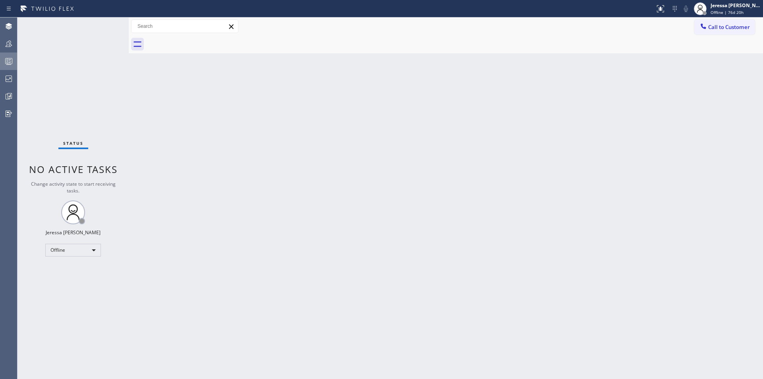 This screenshot has height=379, width=763. What do you see at coordinates (727, 12) in the screenshot?
I see `span: Offline | 76d 20h` at bounding box center [727, 12].